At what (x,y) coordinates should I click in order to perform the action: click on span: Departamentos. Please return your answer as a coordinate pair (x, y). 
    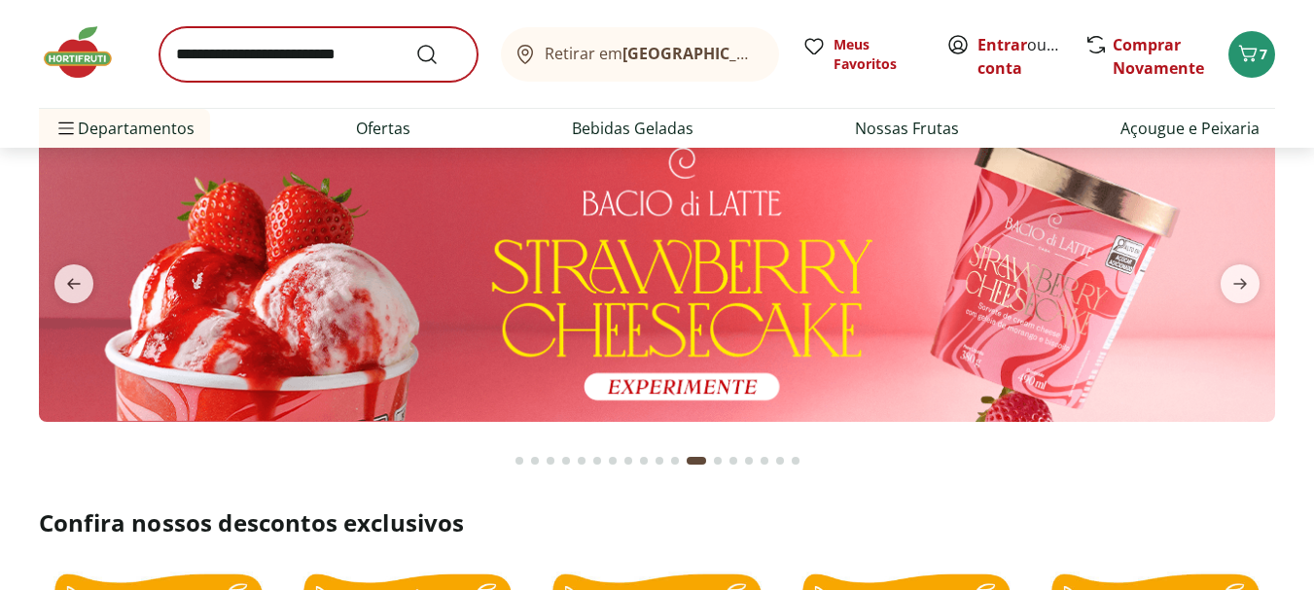
    Looking at the image, I should click on (124, 128).